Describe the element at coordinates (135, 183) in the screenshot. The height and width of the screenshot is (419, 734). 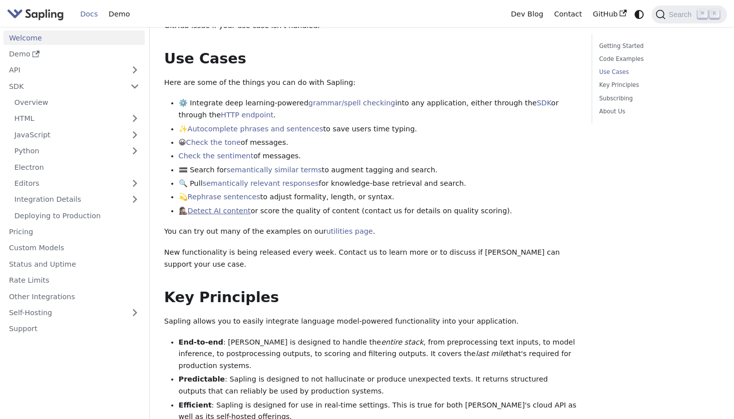
I see `button: Expand sidebar category 'Editors'` at that location.